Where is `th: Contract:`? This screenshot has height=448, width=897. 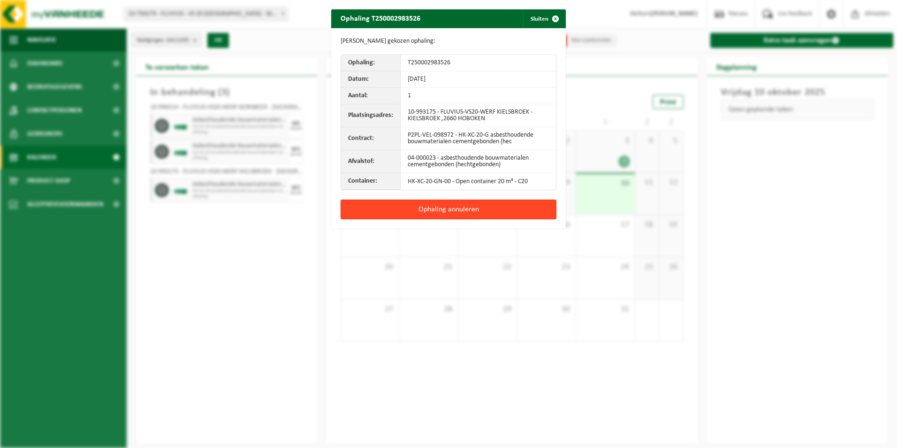
th: Contract: is located at coordinates (371, 138).